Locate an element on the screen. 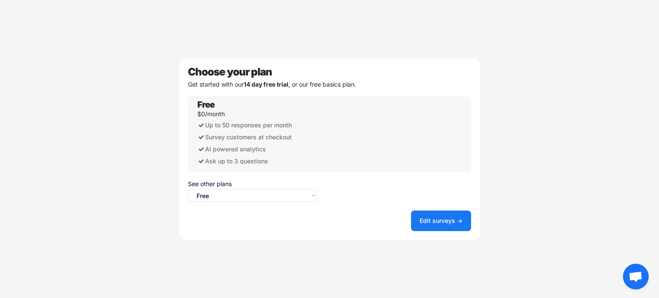 The image size is (659, 298). div: Choose your plan is located at coordinates (330, 72).